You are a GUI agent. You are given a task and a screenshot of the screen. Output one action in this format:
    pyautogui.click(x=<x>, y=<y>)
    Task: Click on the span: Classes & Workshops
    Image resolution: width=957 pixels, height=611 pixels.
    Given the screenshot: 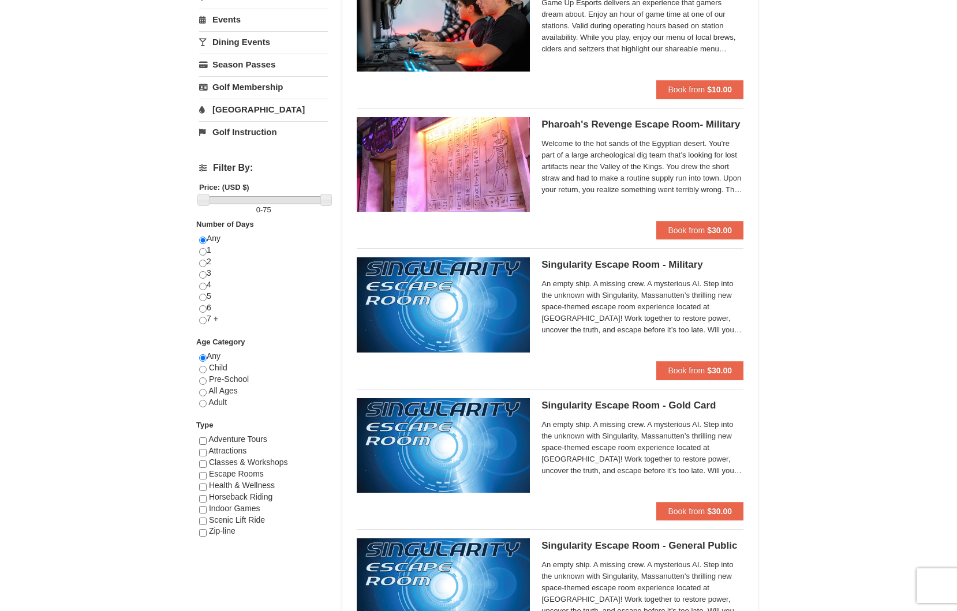 What is the action you would take?
    pyautogui.click(x=248, y=462)
    